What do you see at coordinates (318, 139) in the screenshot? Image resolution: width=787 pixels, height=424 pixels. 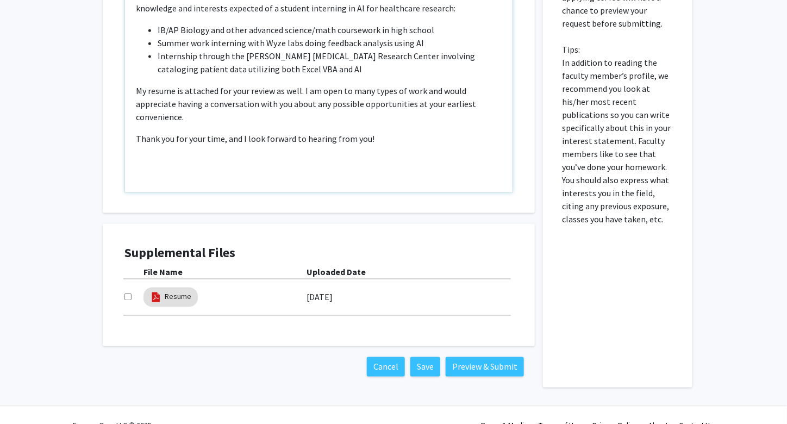 I see `p: Thank you for your time, and I look forward to hearing from you!` at bounding box center [318, 139].